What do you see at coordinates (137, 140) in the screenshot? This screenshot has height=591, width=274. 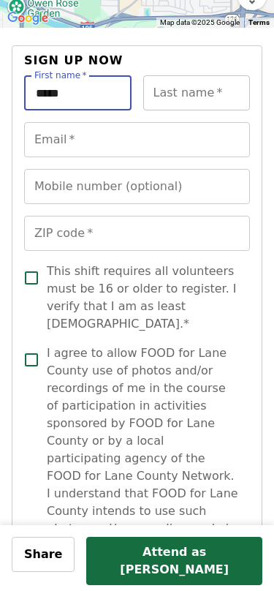 I see `input: Email` at bounding box center [137, 140].